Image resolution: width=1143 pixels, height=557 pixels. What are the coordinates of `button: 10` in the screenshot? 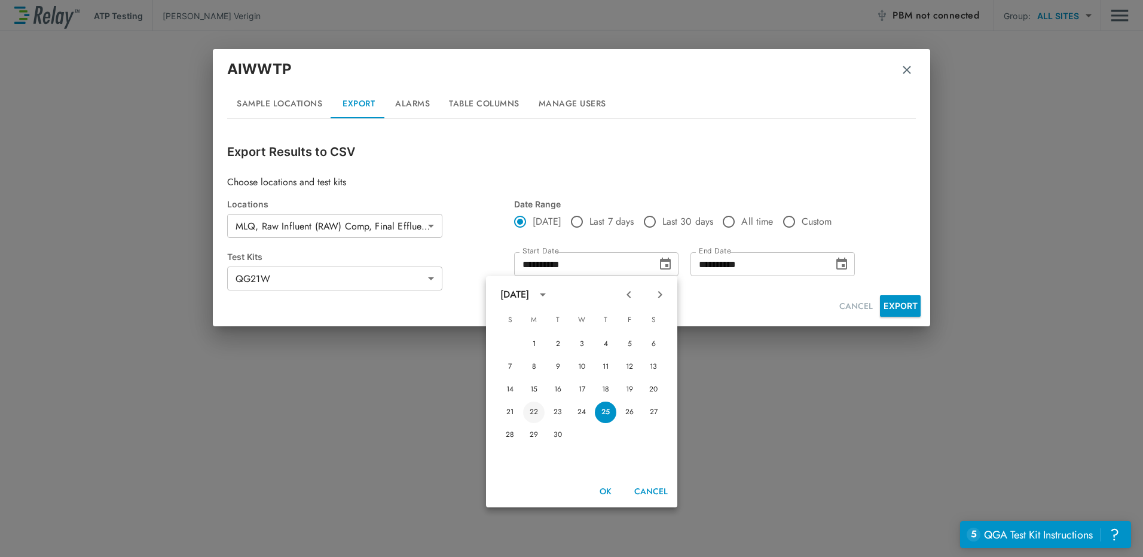 It's located at (582, 367).